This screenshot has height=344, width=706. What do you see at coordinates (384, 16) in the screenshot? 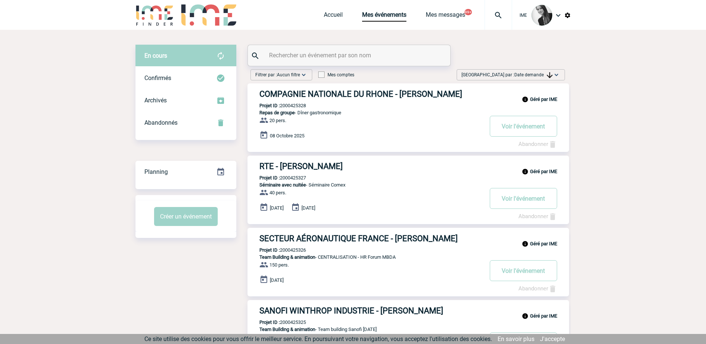
I see `a: Mes événements` at bounding box center [384, 16].